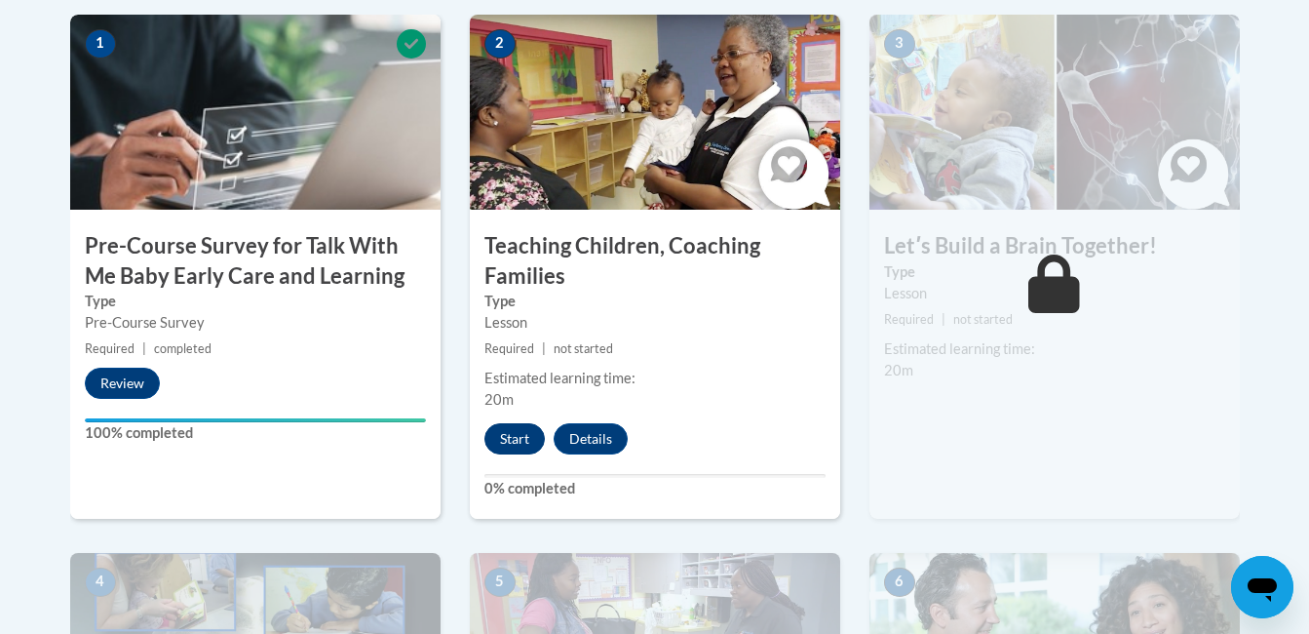  Describe the element at coordinates (255, 433) in the screenshot. I see `label: 100% completed` at that location.